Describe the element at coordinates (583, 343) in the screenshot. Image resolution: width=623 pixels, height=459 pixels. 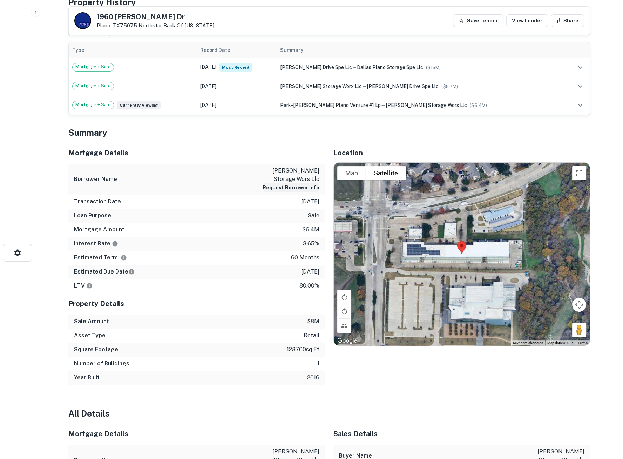
I see `a: Terms (opens in new tab)` at that location.